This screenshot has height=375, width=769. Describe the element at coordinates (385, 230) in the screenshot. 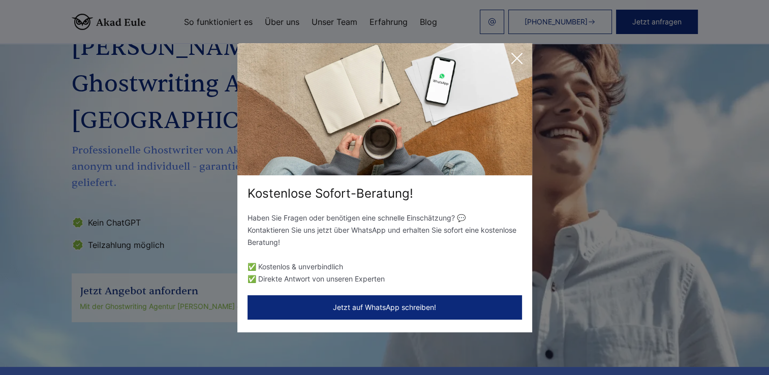

I see `p: Haben Sie Fragen oder benötigen eine schnelle Einschätzung? 💬 Kontaktieren Sie uns jetzt über Wha...` at that location.